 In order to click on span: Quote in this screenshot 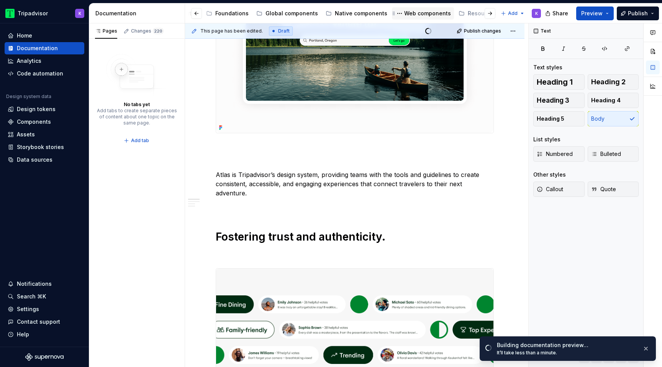, I will do `click(603, 189)`.